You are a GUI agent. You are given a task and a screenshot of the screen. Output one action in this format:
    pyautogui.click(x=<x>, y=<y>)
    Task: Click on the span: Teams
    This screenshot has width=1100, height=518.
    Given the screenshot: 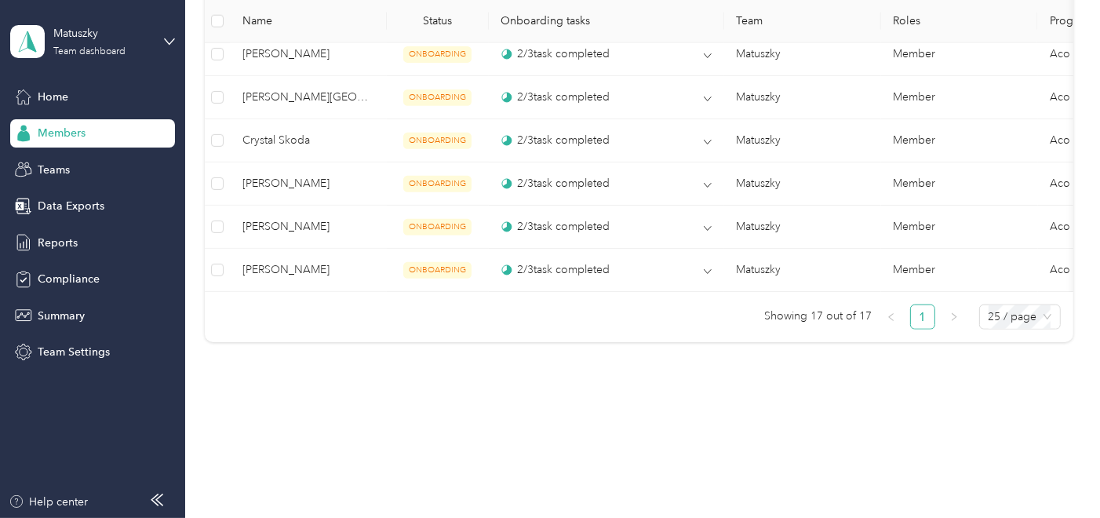 What is the action you would take?
    pyautogui.click(x=53, y=169)
    